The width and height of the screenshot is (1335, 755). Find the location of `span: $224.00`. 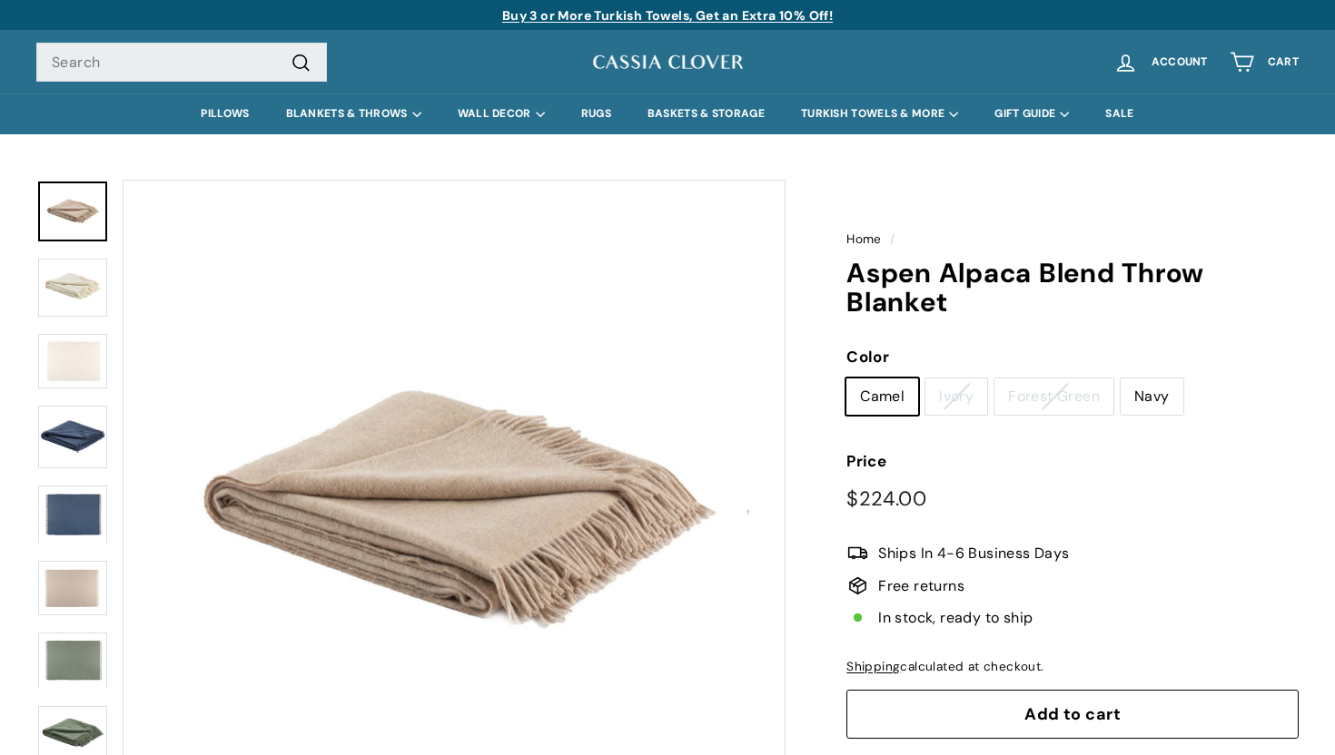

span: $224.00 is located at coordinates (886, 498).